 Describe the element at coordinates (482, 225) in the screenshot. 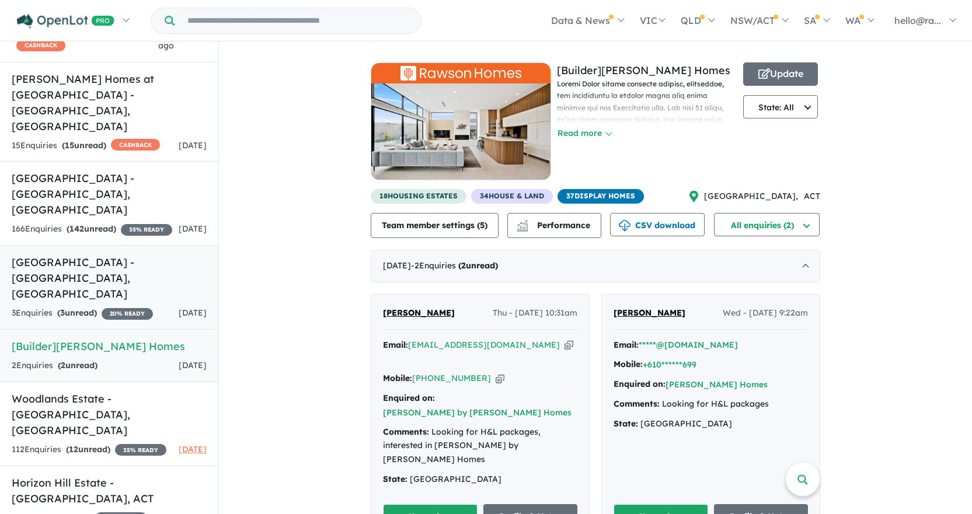

I see `span: 5` at that location.